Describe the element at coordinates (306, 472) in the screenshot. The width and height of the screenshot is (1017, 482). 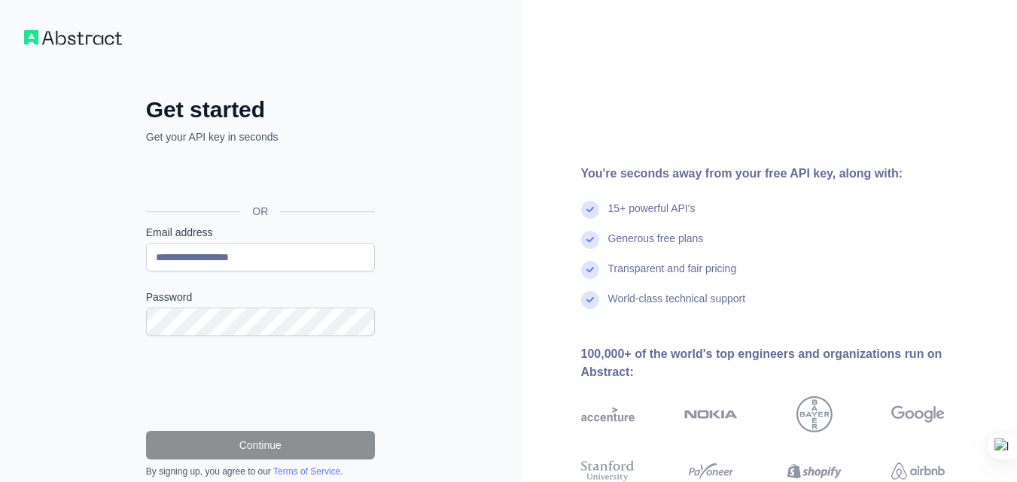
I see `a: Terms of Service` at that location.